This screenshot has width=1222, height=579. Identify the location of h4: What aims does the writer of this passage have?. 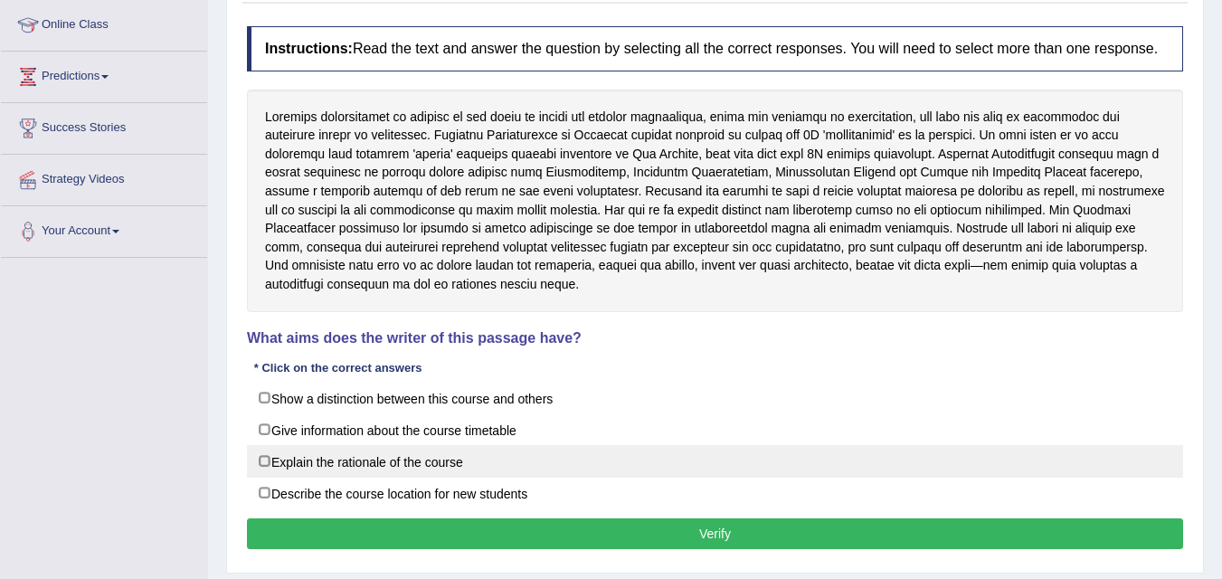
(715, 338).